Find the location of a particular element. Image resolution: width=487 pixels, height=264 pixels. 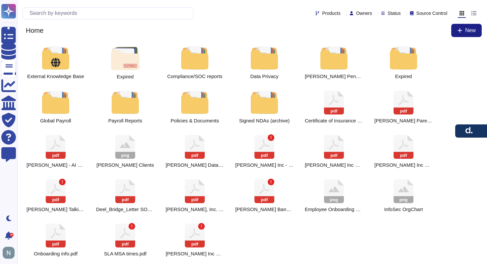

span: Deel Data Sub-Processors_LIVE.pdf is located at coordinates (195, 165).